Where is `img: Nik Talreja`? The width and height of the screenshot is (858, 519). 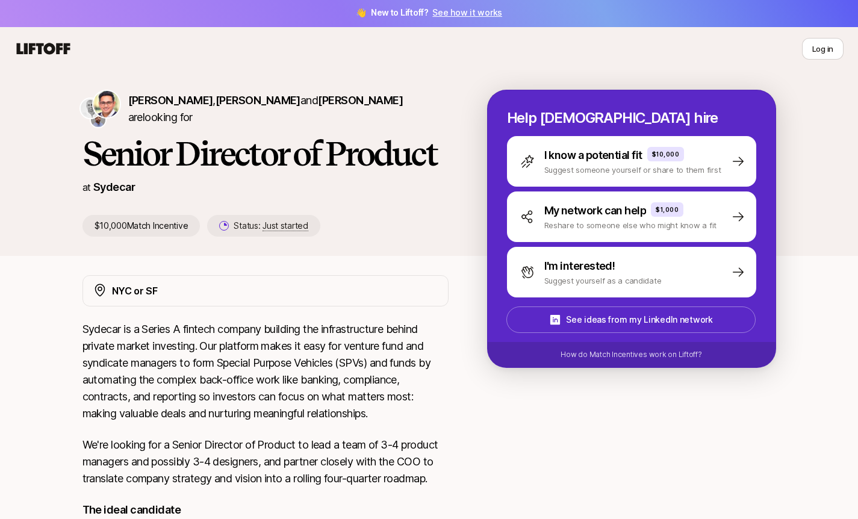
img: Nik Talreja is located at coordinates (90, 108).